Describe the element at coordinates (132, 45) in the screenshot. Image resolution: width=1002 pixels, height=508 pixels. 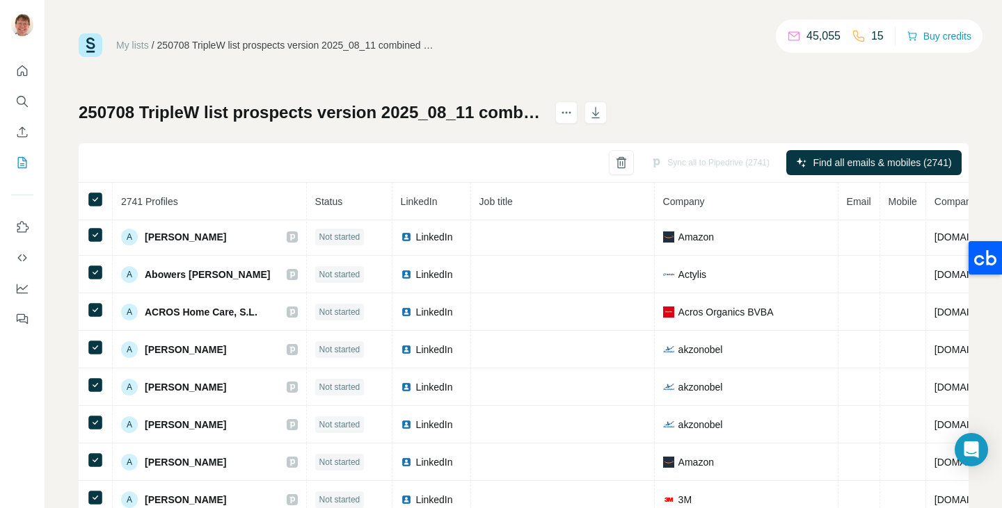
I see `a: My lists` at that location.